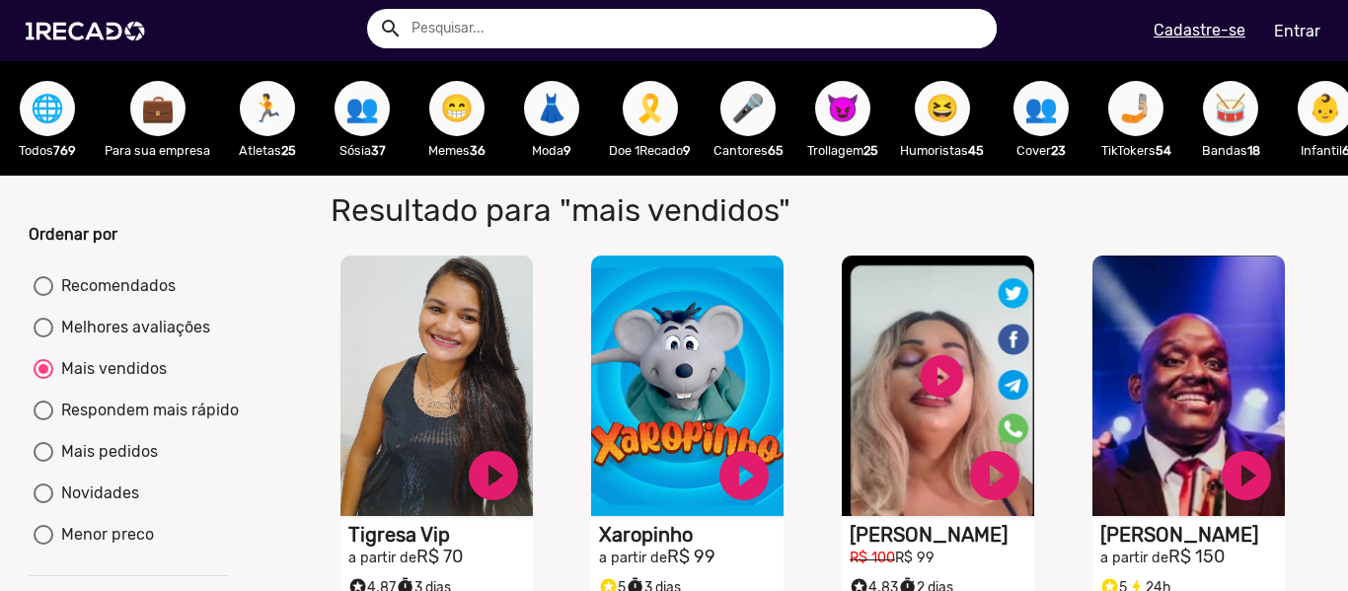 This screenshot has width=1348, height=591. I want to click on p: Cantores, so click(748, 150).